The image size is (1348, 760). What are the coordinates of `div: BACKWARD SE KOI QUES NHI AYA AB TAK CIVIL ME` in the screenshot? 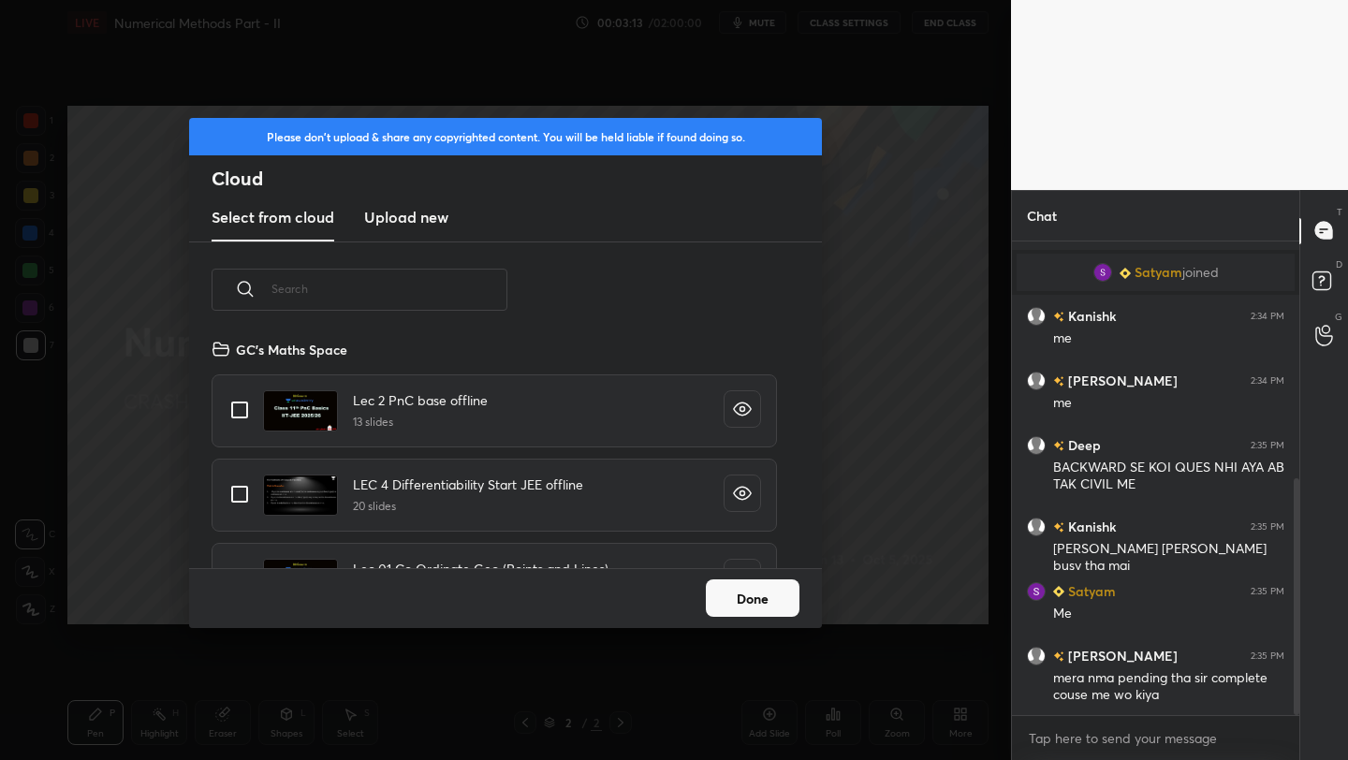 It's located at (1168, 476).